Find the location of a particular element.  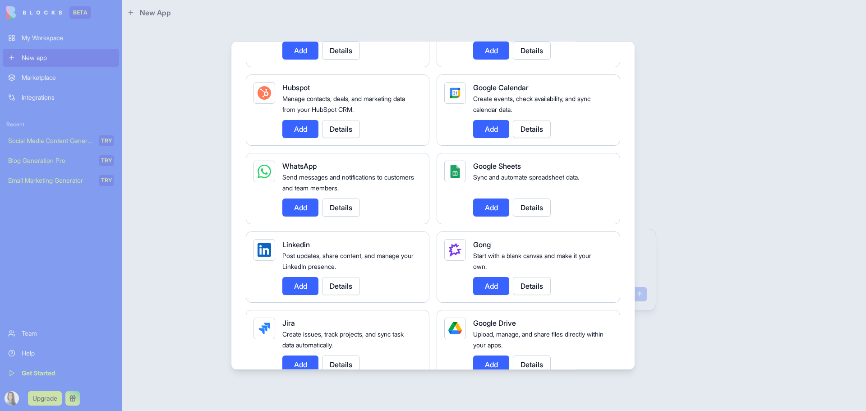

span: Send messages and notifications to customers and team members. is located at coordinates (348, 182).